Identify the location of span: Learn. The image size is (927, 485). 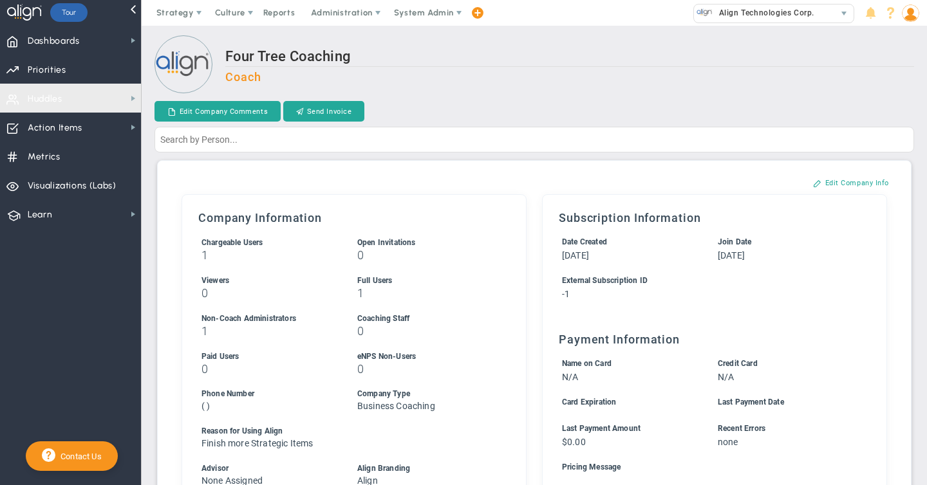
(40, 215).